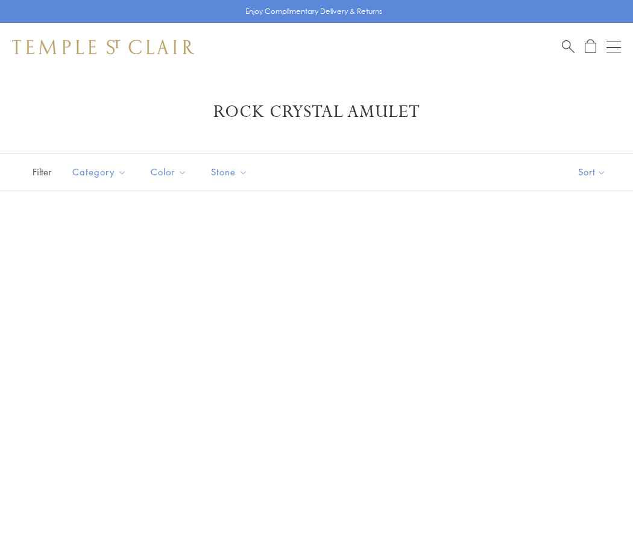 The width and height of the screenshot is (633, 535). I want to click on button: Open navigation, so click(613, 47).